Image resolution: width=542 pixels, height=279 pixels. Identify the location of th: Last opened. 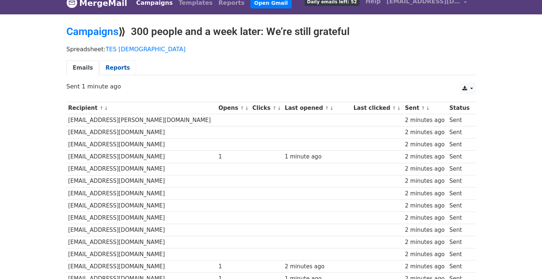
(317, 108).